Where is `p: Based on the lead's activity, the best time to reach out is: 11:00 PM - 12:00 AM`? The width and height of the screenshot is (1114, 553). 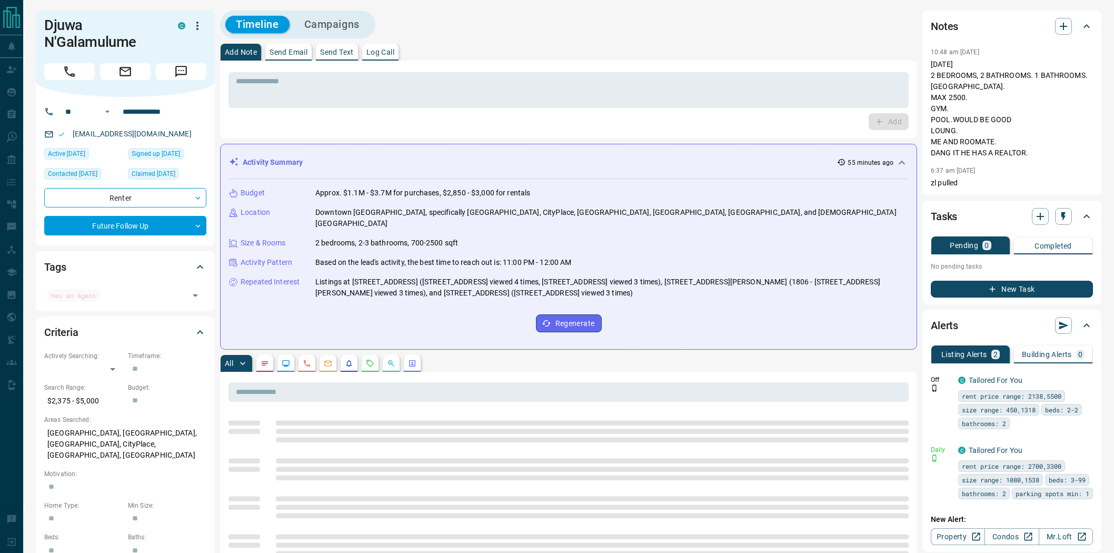 p: Based on the lead's activity, the best time to reach out is: 11:00 PM - 12:00 AM is located at coordinates (443, 262).